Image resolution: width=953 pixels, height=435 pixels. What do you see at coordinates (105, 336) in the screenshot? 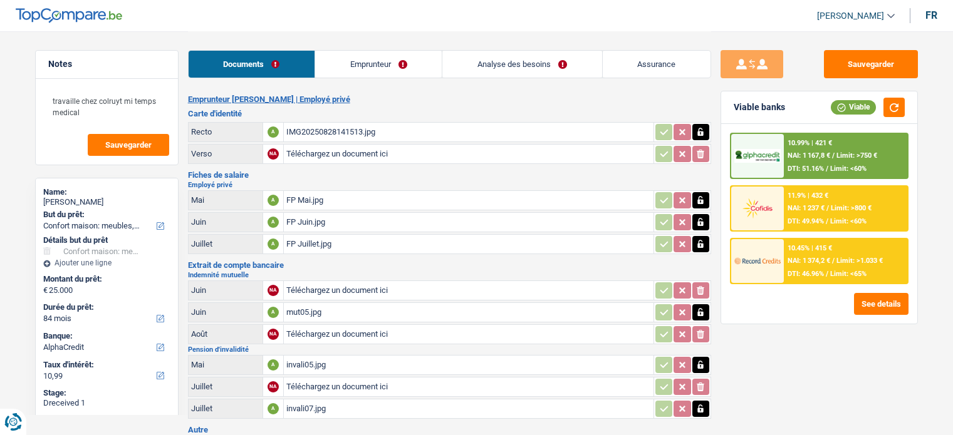
I see `label: Banque:` at bounding box center [105, 336].